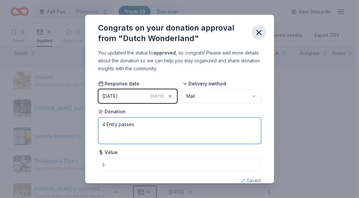 Image resolution: width=359 pixels, height=198 pixels. Describe the element at coordinates (204, 84) in the screenshot. I see `span: Delivery method` at that location.